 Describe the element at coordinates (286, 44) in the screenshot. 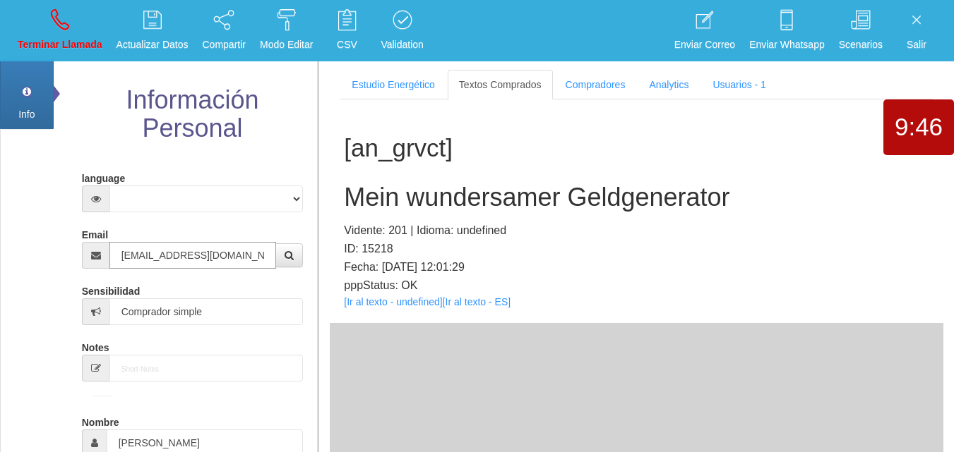

I see `p: Modo Editar` at that location.